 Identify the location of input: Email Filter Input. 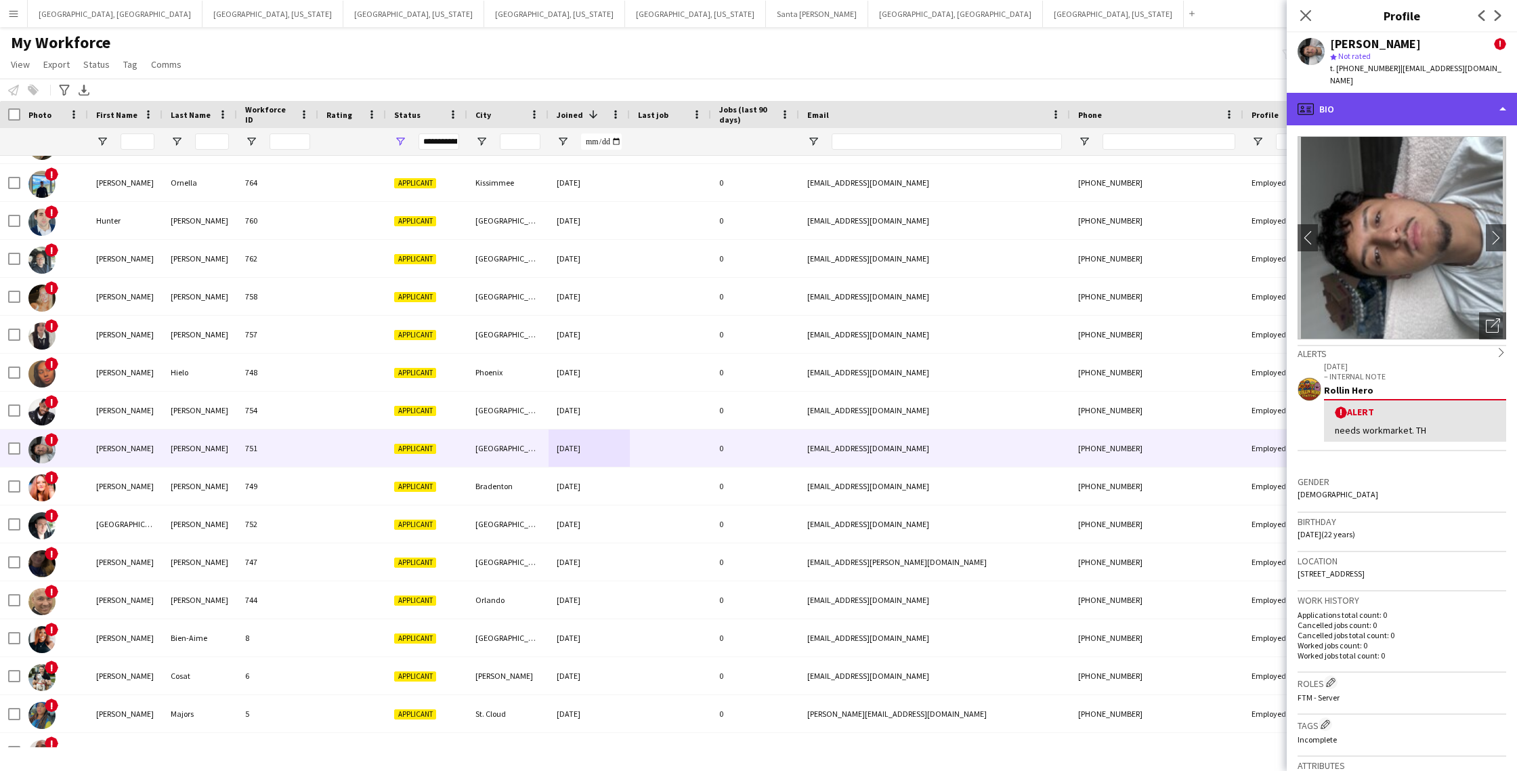
(947, 142).